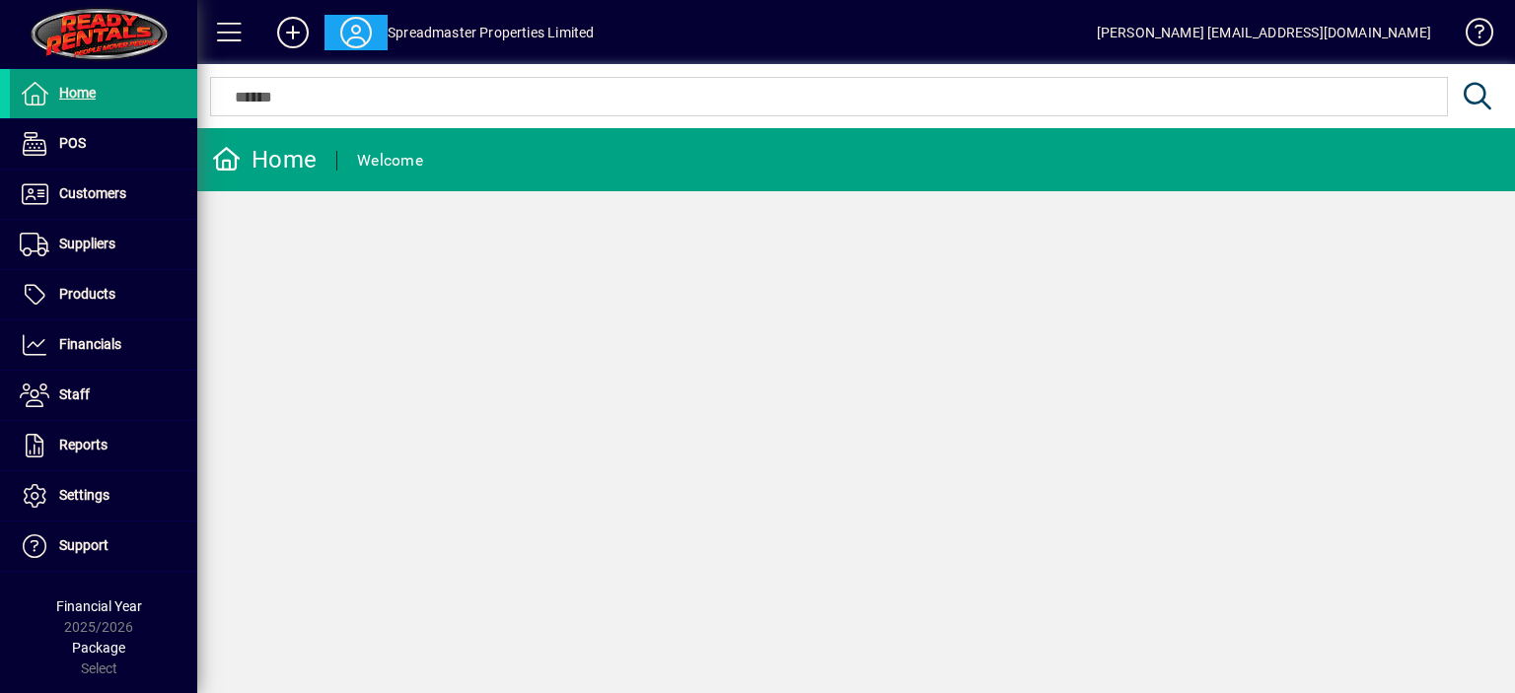 This screenshot has height=693, width=1515. I want to click on span: Financial Year, so click(99, 607).